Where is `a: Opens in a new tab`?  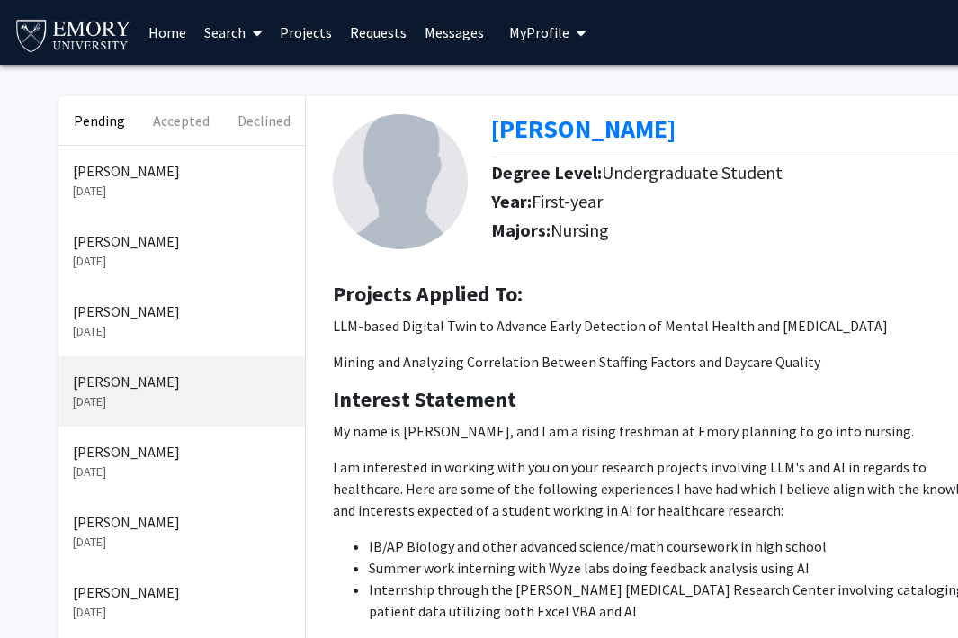 a: Opens in a new tab is located at coordinates (583, 129).